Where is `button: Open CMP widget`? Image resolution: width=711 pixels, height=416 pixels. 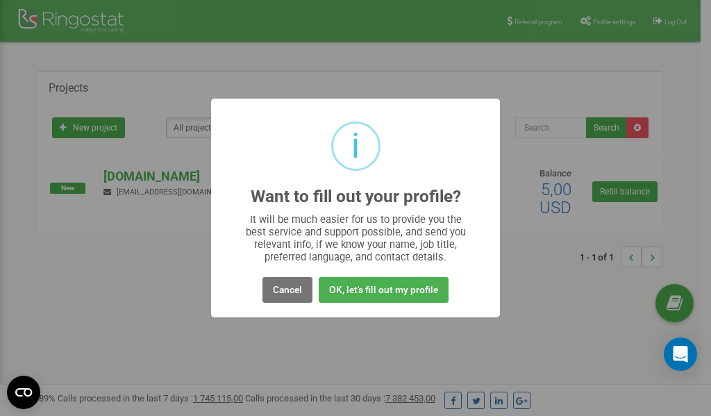
button: Open CMP widget is located at coordinates (24, 392).